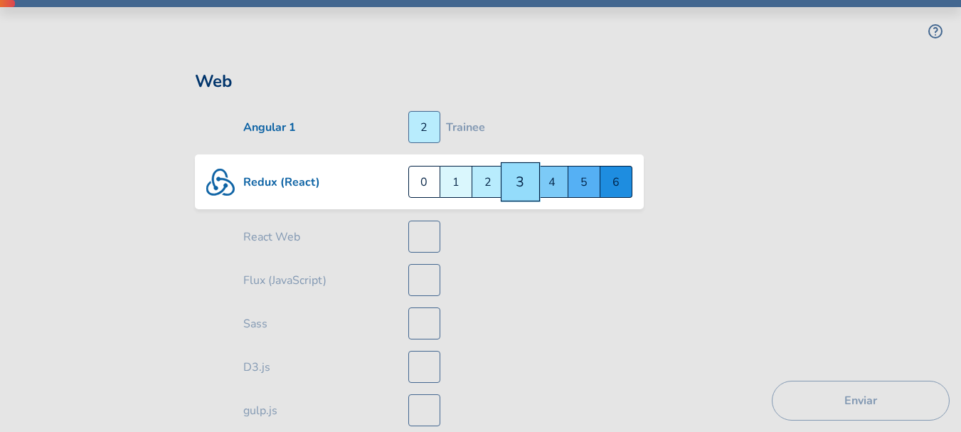 The width and height of the screenshot is (961, 432). What do you see at coordinates (272, 237) in the screenshot?
I see `label: React Web` at bounding box center [272, 237].